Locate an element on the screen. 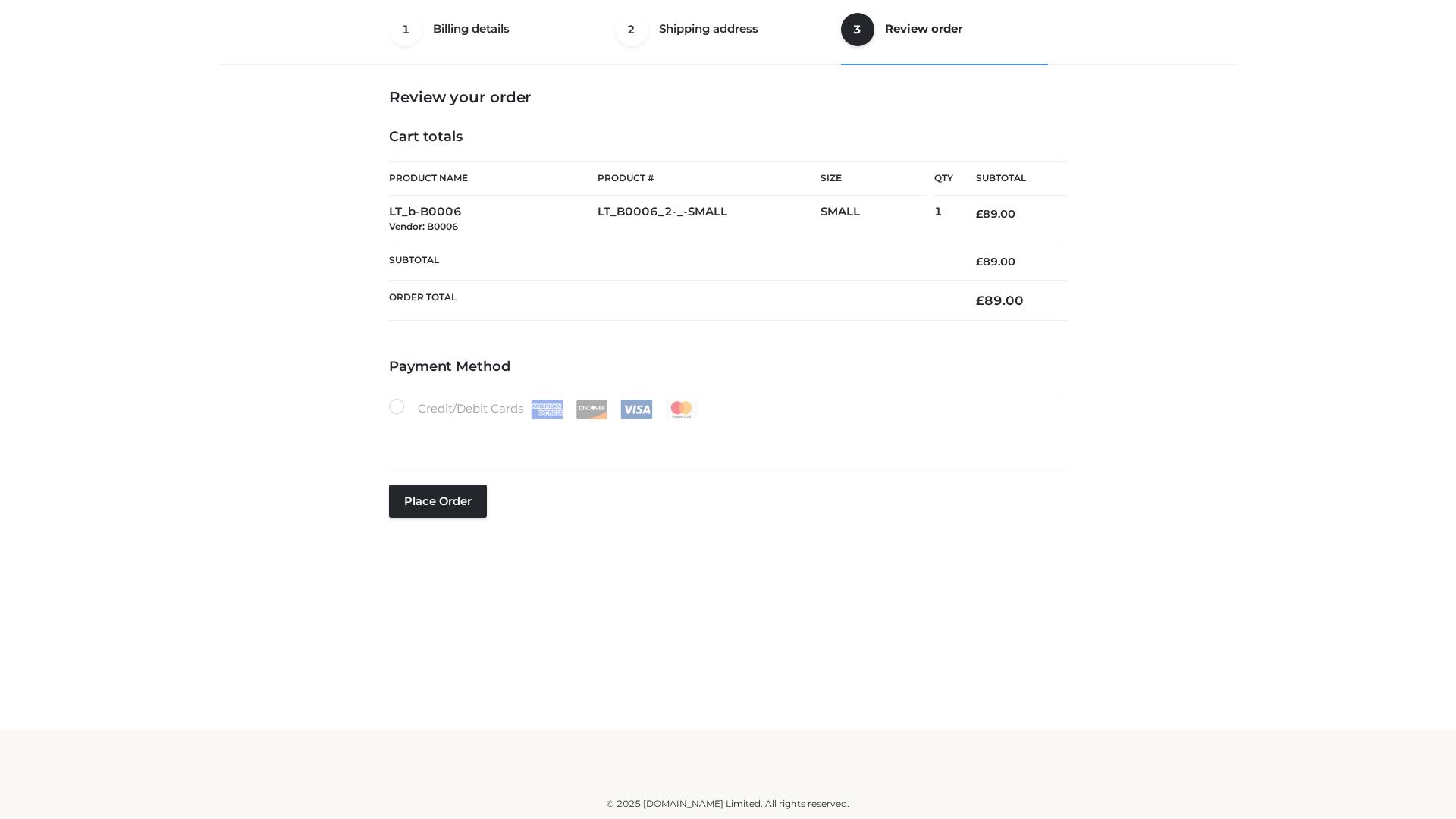 The image size is (1456, 819). h4: Payment Method is located at coordinates (728, 367).